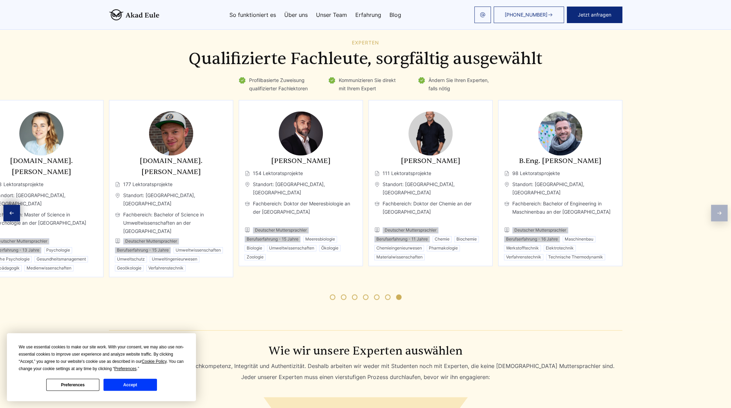 Image resolution: width=731 pixels, height=408 pixels. Describe the element at coordinates (560, 174) in the screenshot. I see `span: 98 Lektoratsprojekte` at that location.